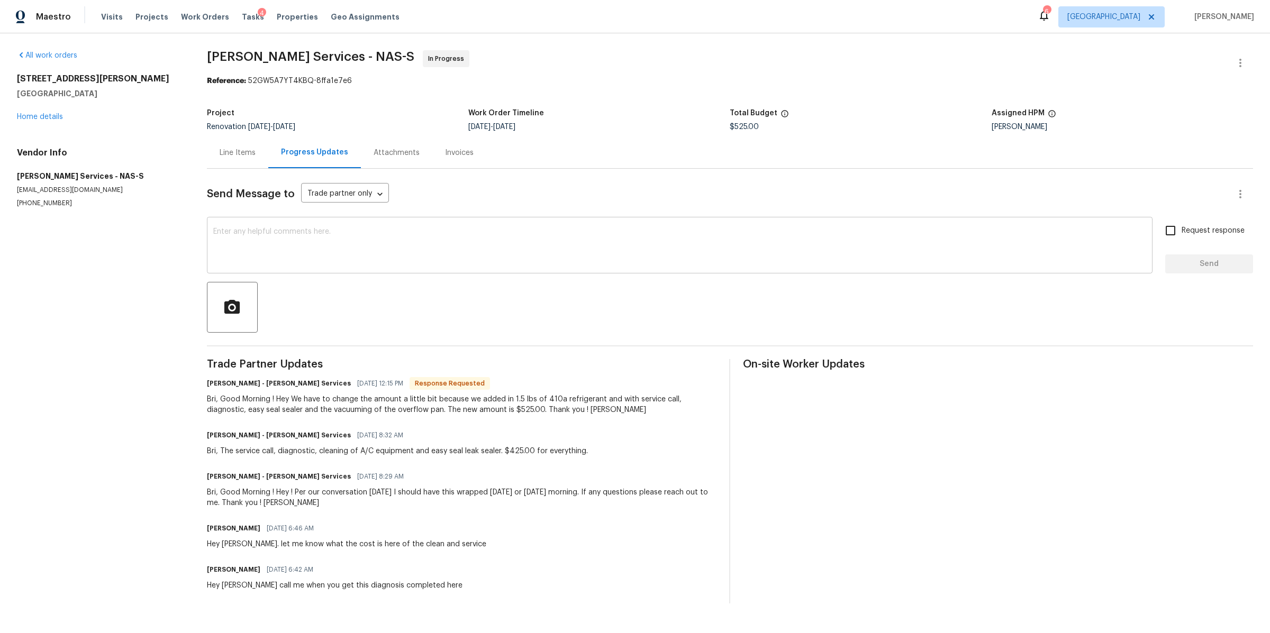 Image resolution: width=1270 pixels, height=633 pixels. I want to click on span: $525.00, so click(744, 127).